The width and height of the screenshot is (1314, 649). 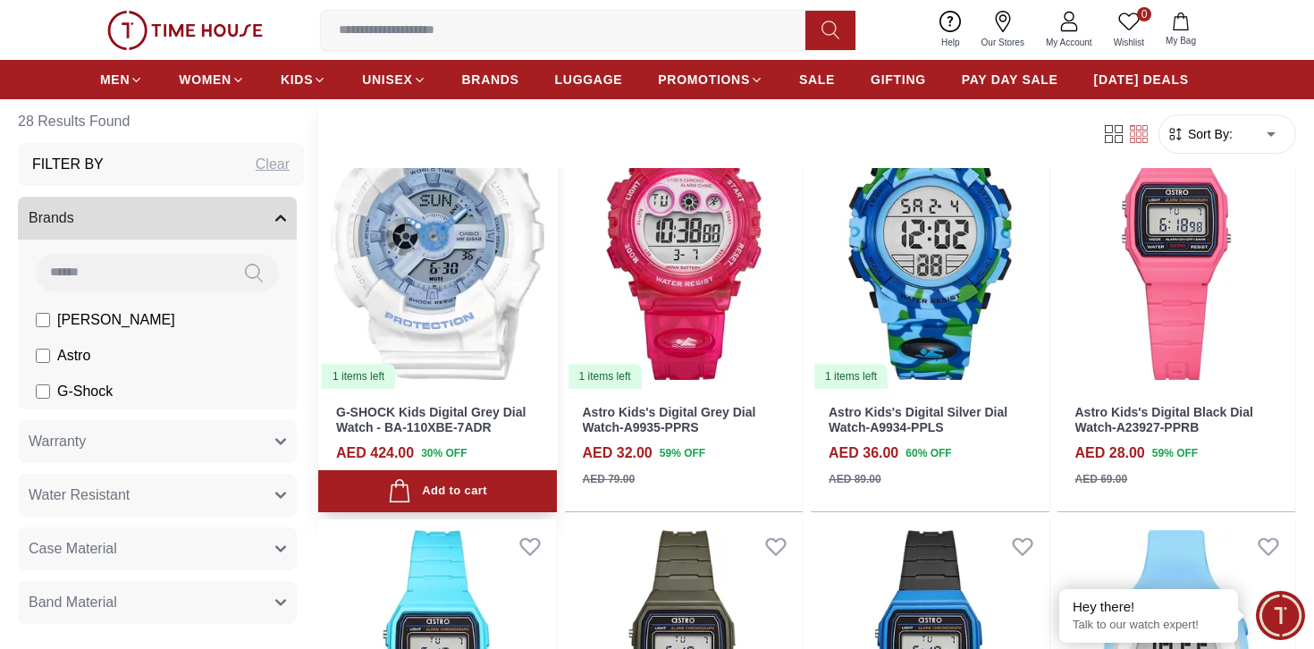 What do you see at coordinates (79, 495) in the screenshot?
I see `span: Water Resistant` at bounding box center [79, 495].